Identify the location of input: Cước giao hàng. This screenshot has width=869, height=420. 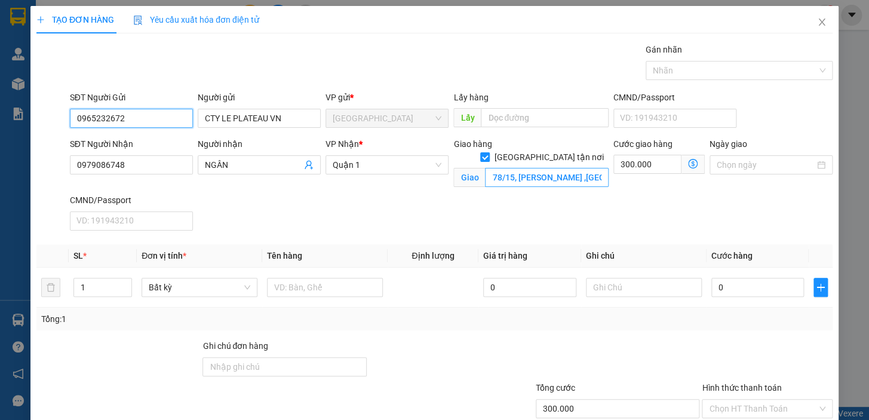
(647, 164).